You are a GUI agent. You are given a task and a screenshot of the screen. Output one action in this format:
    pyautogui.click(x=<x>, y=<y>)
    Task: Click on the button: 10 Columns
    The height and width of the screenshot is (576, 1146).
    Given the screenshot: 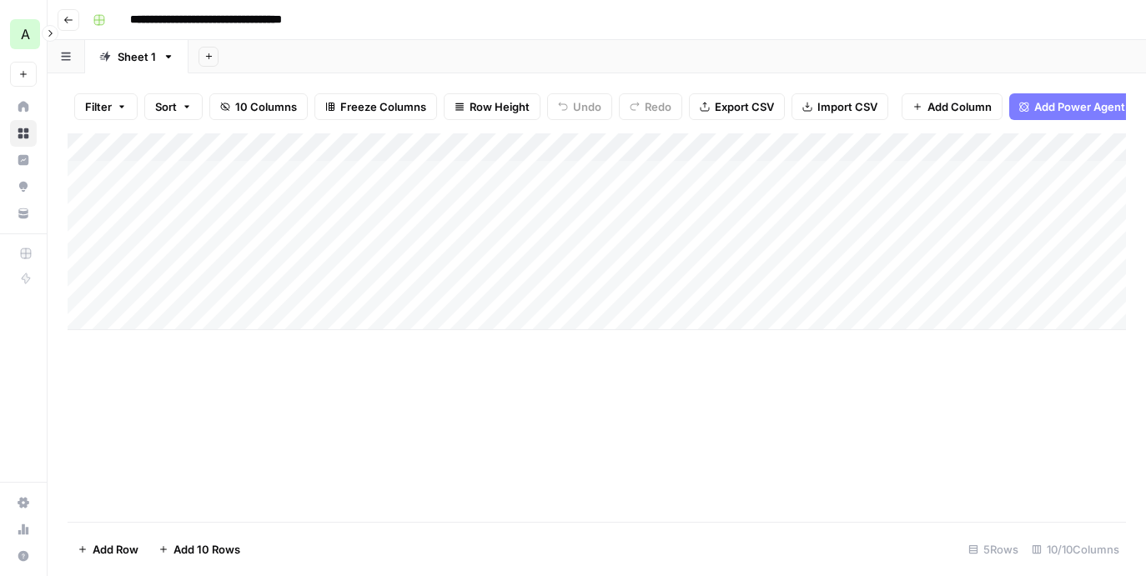 What is the action you would take?
    pyautogui.click(x=258, y=107)
    